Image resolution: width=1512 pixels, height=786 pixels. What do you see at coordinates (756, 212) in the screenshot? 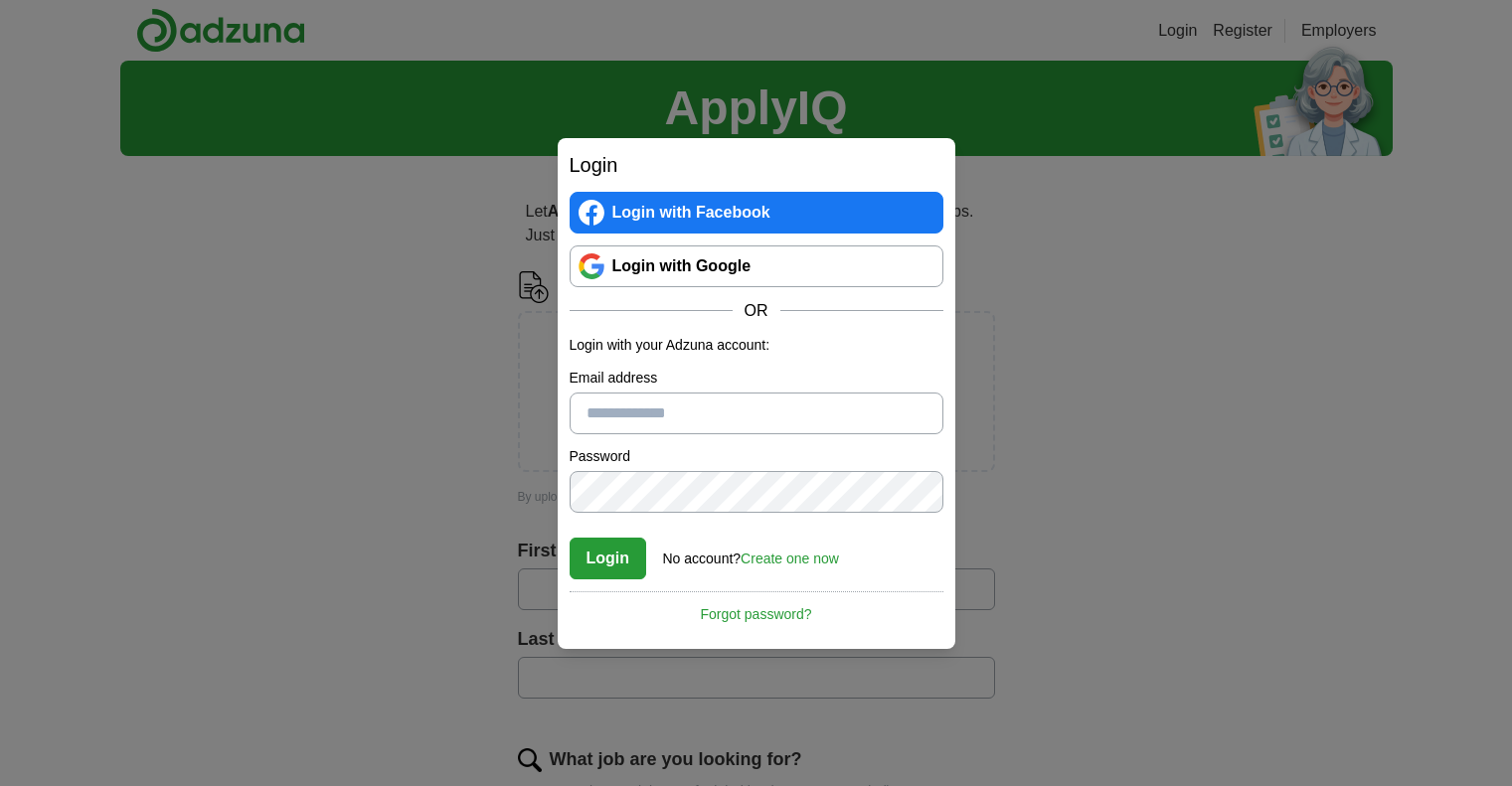
I see `a: Login with Facebook` at bounding box center [756, 212].